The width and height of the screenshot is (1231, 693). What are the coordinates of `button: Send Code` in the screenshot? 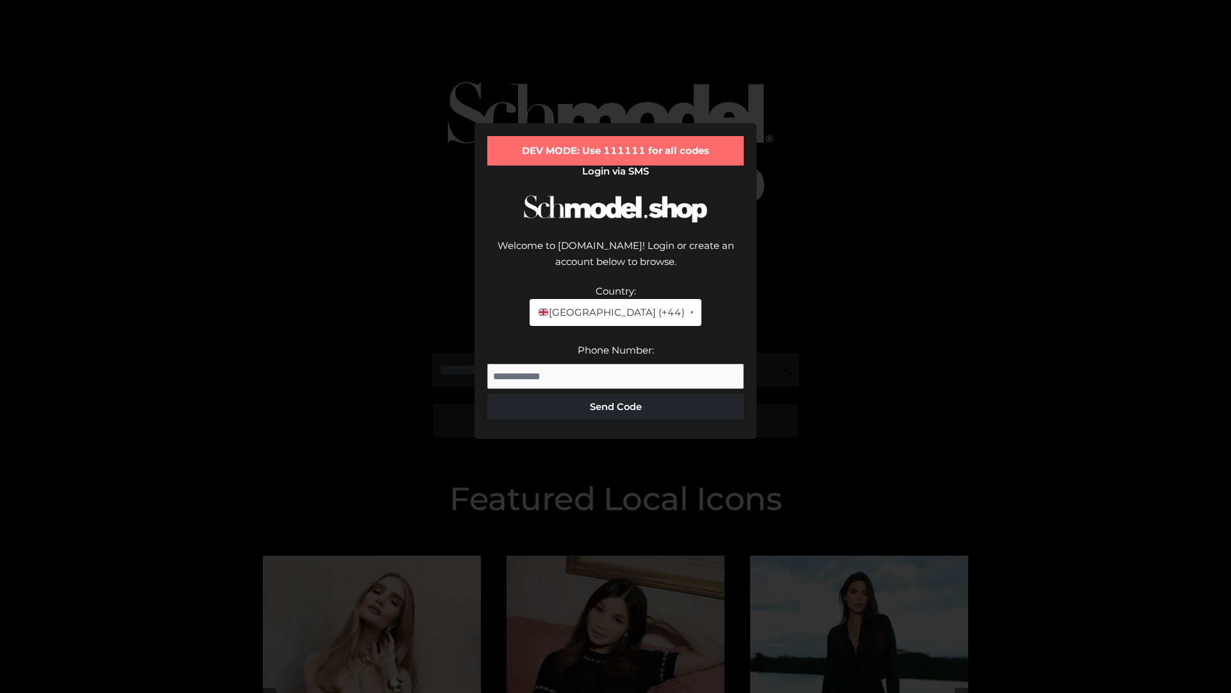 It's located at (616, 407).